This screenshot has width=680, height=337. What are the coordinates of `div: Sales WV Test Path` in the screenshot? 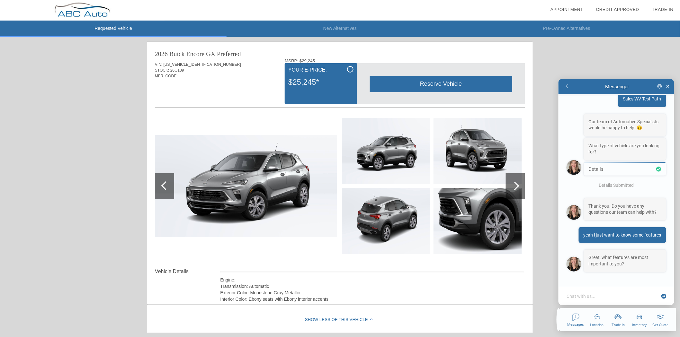 It's located at (89, 26).